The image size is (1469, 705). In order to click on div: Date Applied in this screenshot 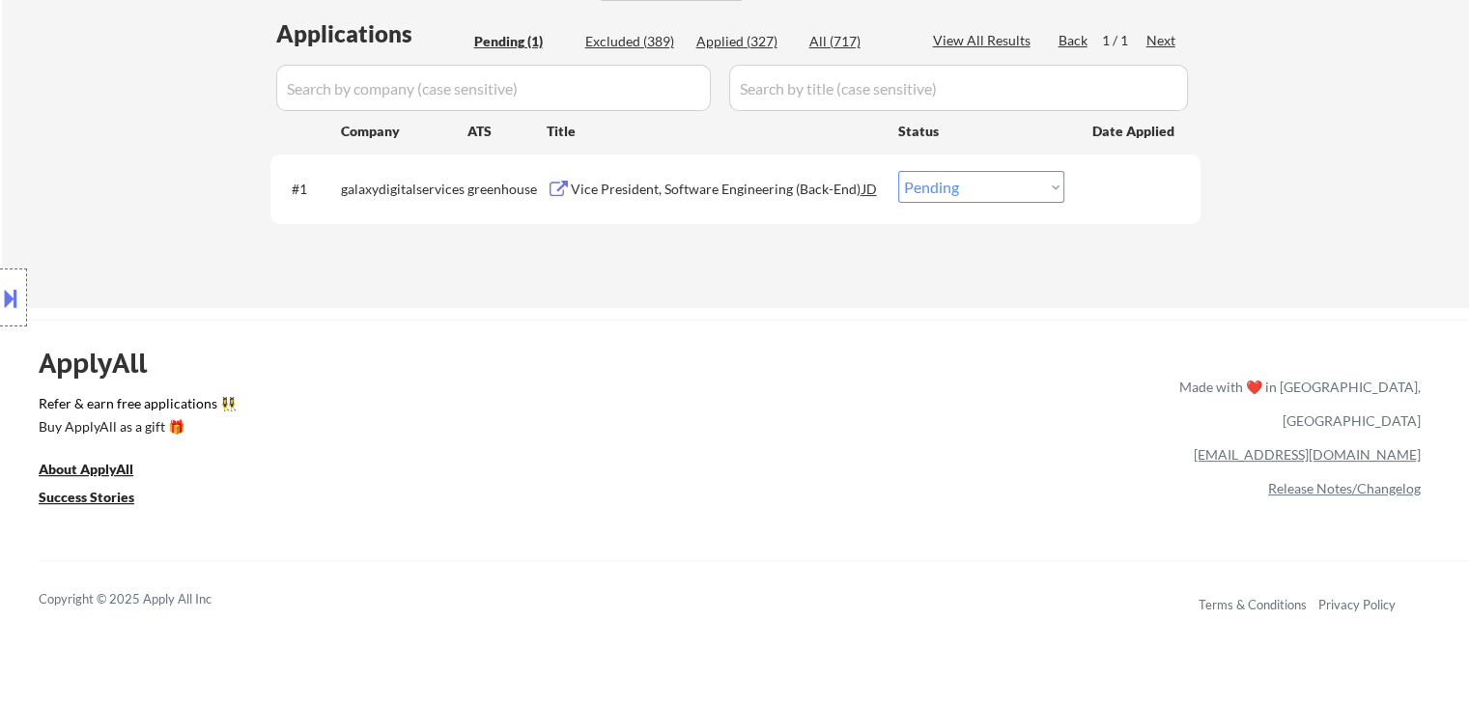, I will do `click(1135, 131)`.